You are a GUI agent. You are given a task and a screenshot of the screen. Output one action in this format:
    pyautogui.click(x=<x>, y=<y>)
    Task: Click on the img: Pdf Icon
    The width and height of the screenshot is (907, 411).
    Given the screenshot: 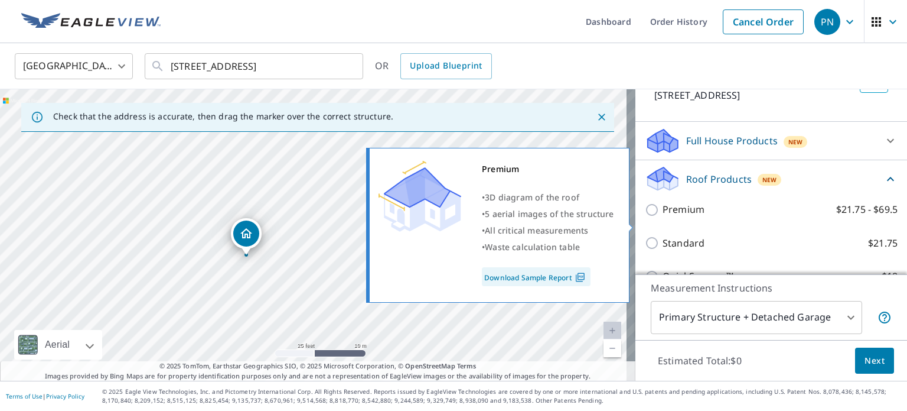 What is the action you would take?
    pyautogui.click(x=580, y=277)
    